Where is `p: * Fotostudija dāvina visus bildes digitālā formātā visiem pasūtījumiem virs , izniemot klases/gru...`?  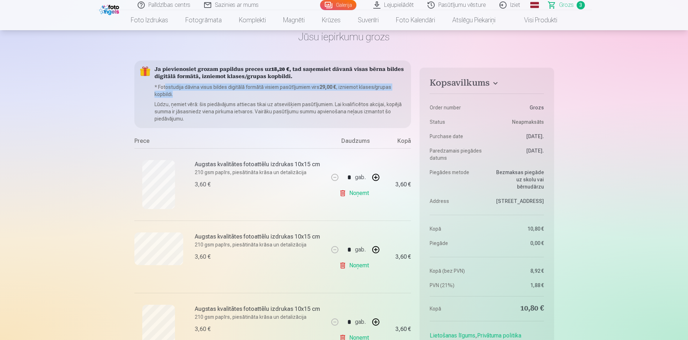 p: * Fotostudija dāvina visus bildes digitālā formātā visiem pasūtījumiem virs , izniemot klases/gru... is located at coordinates (280, 91).